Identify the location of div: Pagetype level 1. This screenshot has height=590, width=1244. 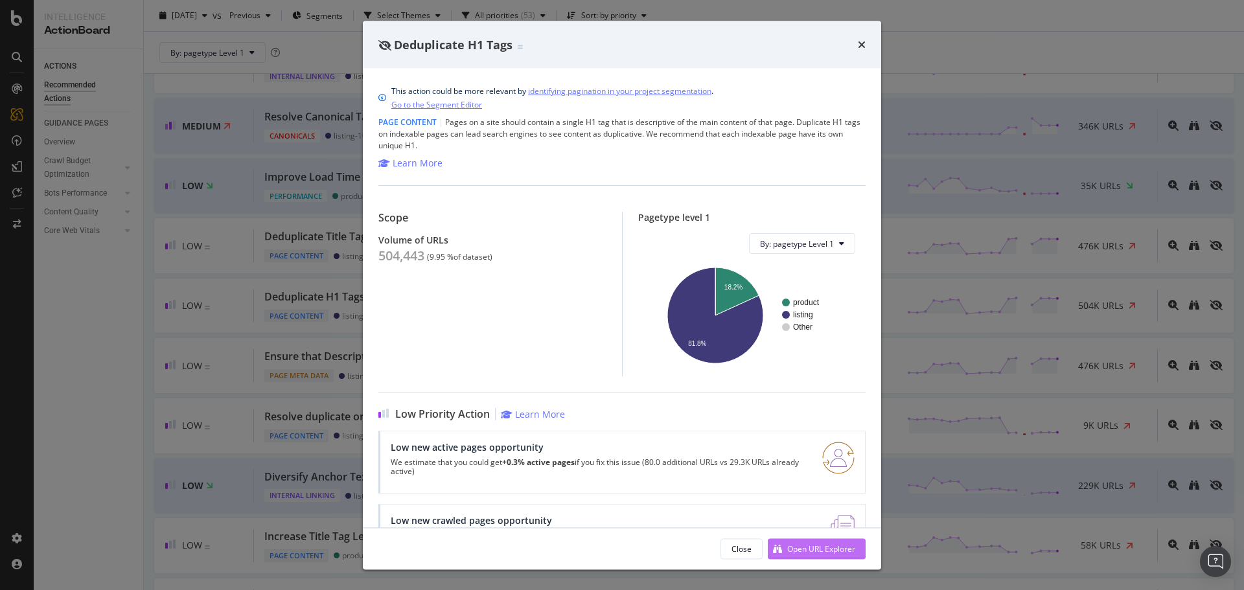
(752, 217).